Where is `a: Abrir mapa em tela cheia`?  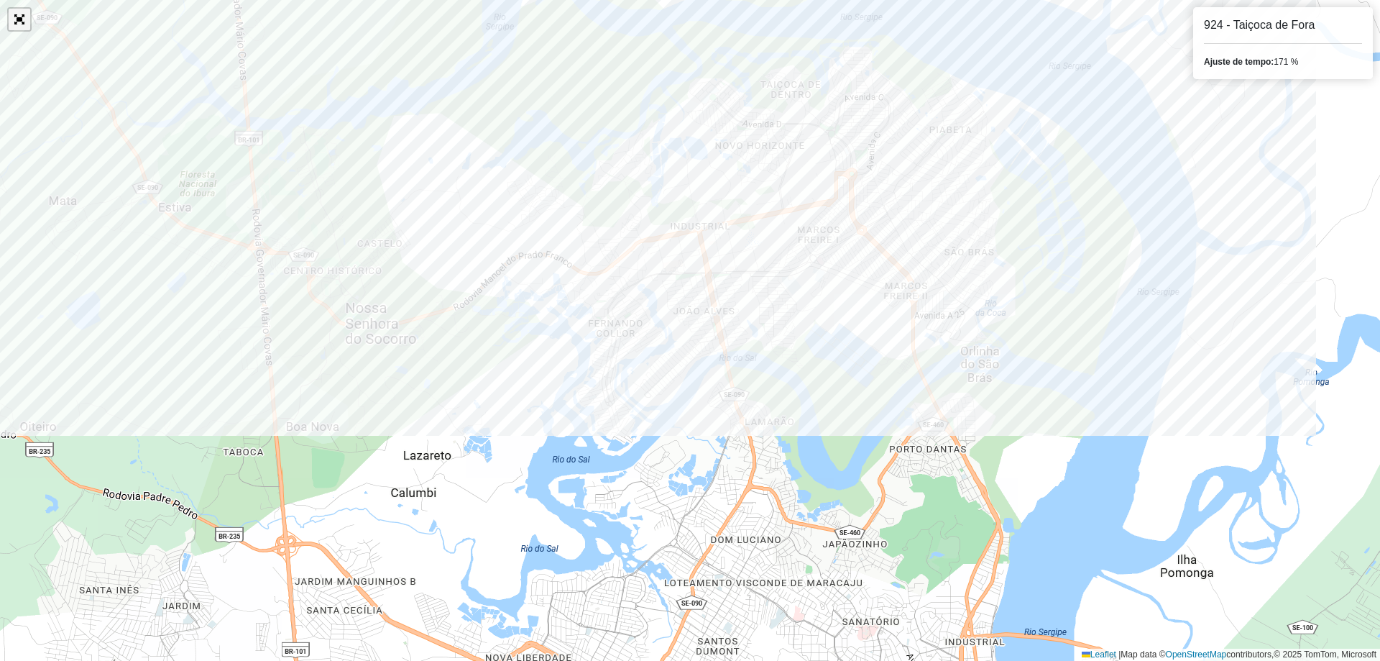
a: Abrir mapa em tela cheia is located at coordinates (19, 19).